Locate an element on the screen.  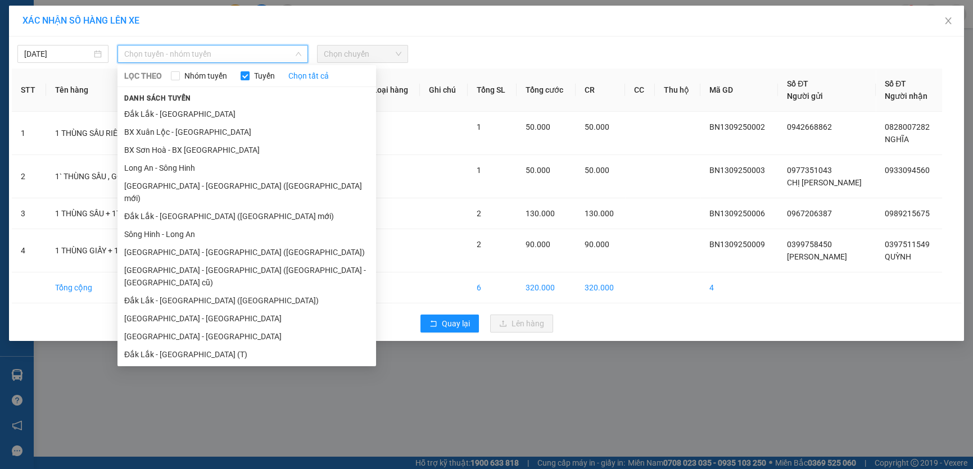
span: BN1309250002 is located at coordinates (737, 127).